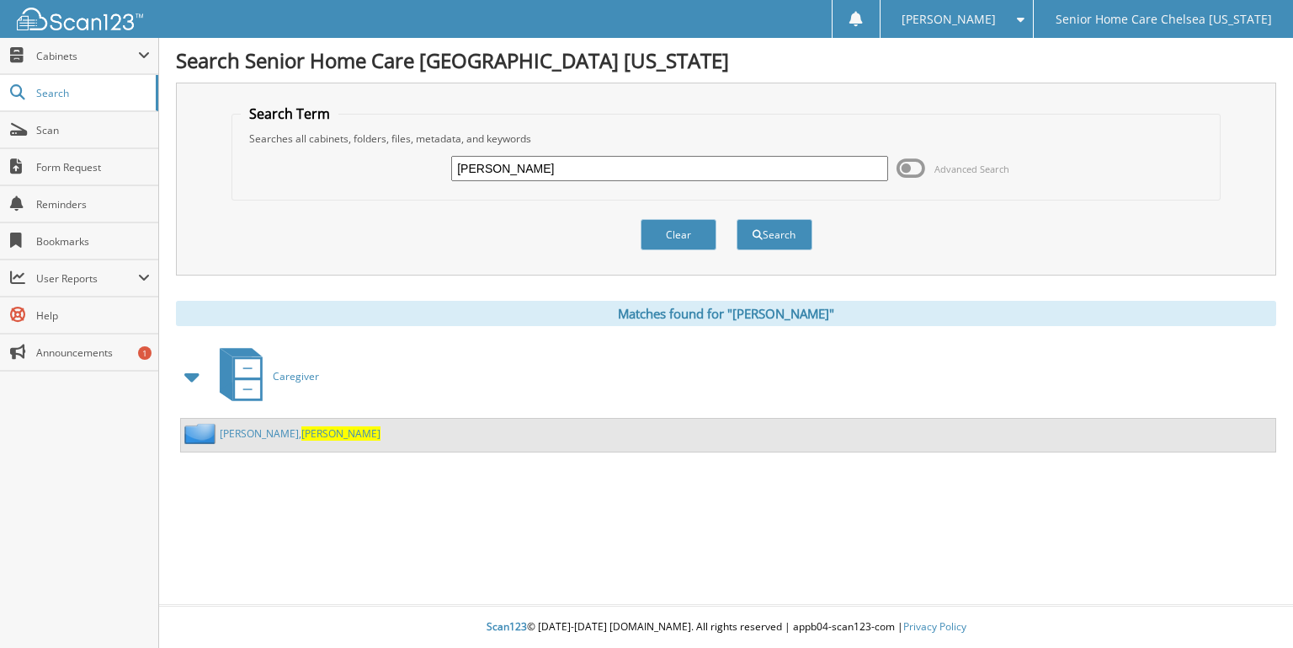  Describe the element at coordinates (145, 353) in the screenshot. I see `div: 1` at that location.